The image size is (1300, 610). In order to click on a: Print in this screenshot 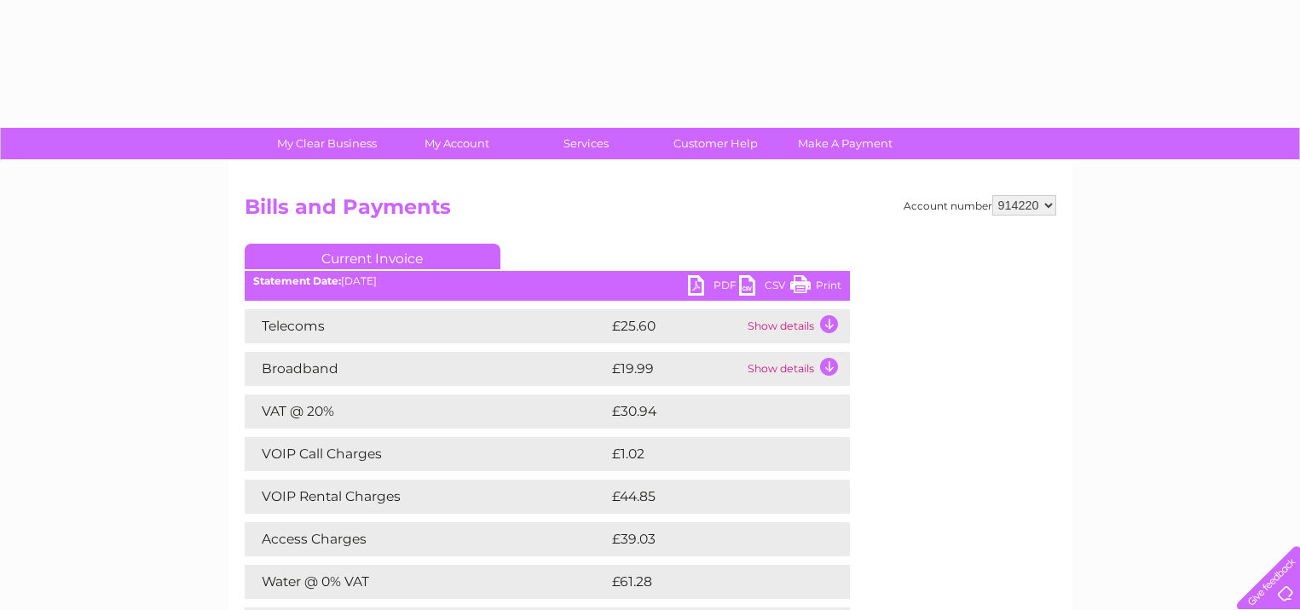, I will do `click(816, 287)`.